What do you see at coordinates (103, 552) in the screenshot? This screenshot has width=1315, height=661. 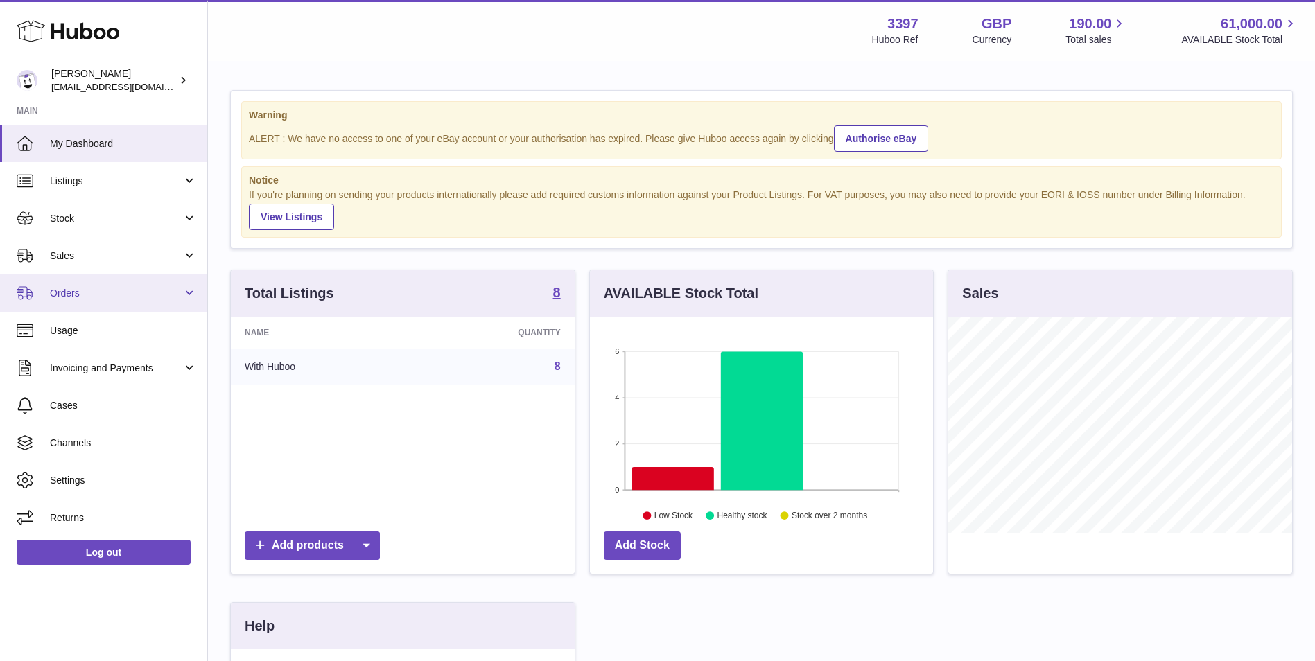 I see `a: Log out` at bounding box center [103, 552].